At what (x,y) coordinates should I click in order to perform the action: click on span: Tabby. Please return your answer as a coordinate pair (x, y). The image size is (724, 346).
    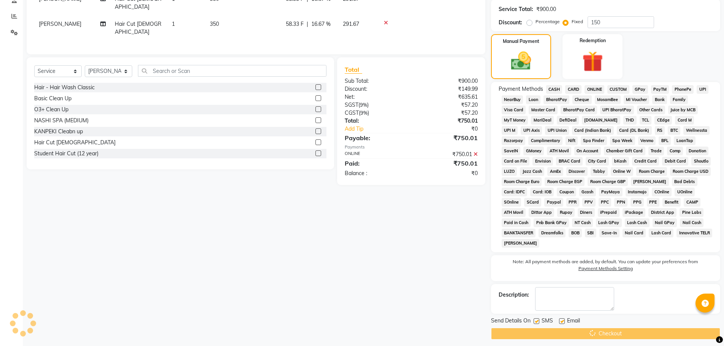
    Looking at the image, I should click on (599, 171).